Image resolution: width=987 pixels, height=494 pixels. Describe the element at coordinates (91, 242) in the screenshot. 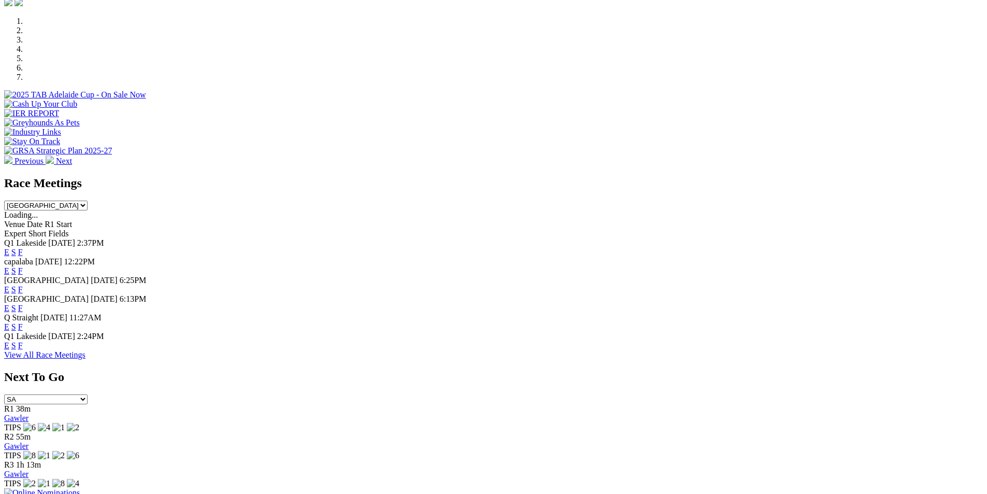

I see `span: 2:37PM` at that location.